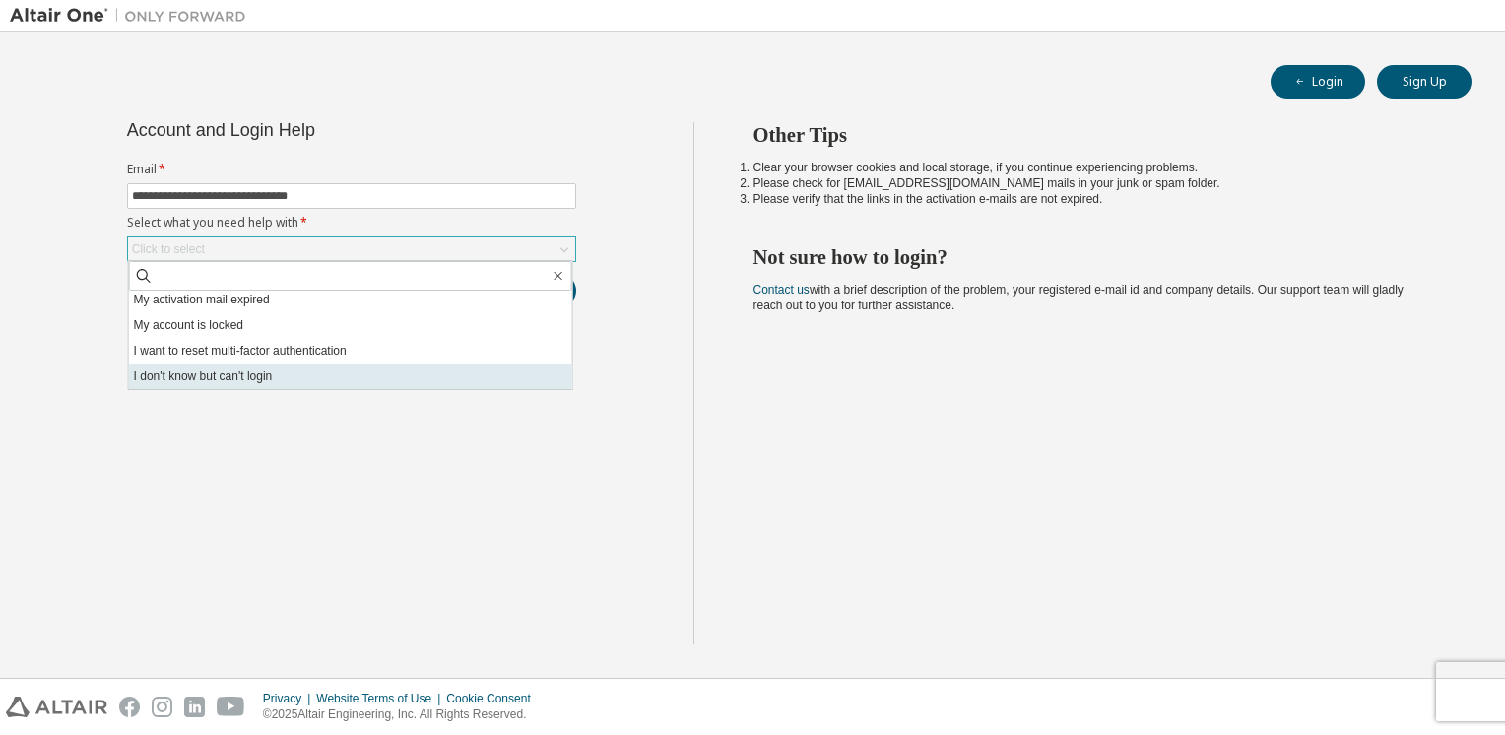  Describe the element at coordinates (1078, 297) in the screenshot. I see `span: with a brief description of the problem, your registered e-mail id and company details. Our suppo...` at that location.